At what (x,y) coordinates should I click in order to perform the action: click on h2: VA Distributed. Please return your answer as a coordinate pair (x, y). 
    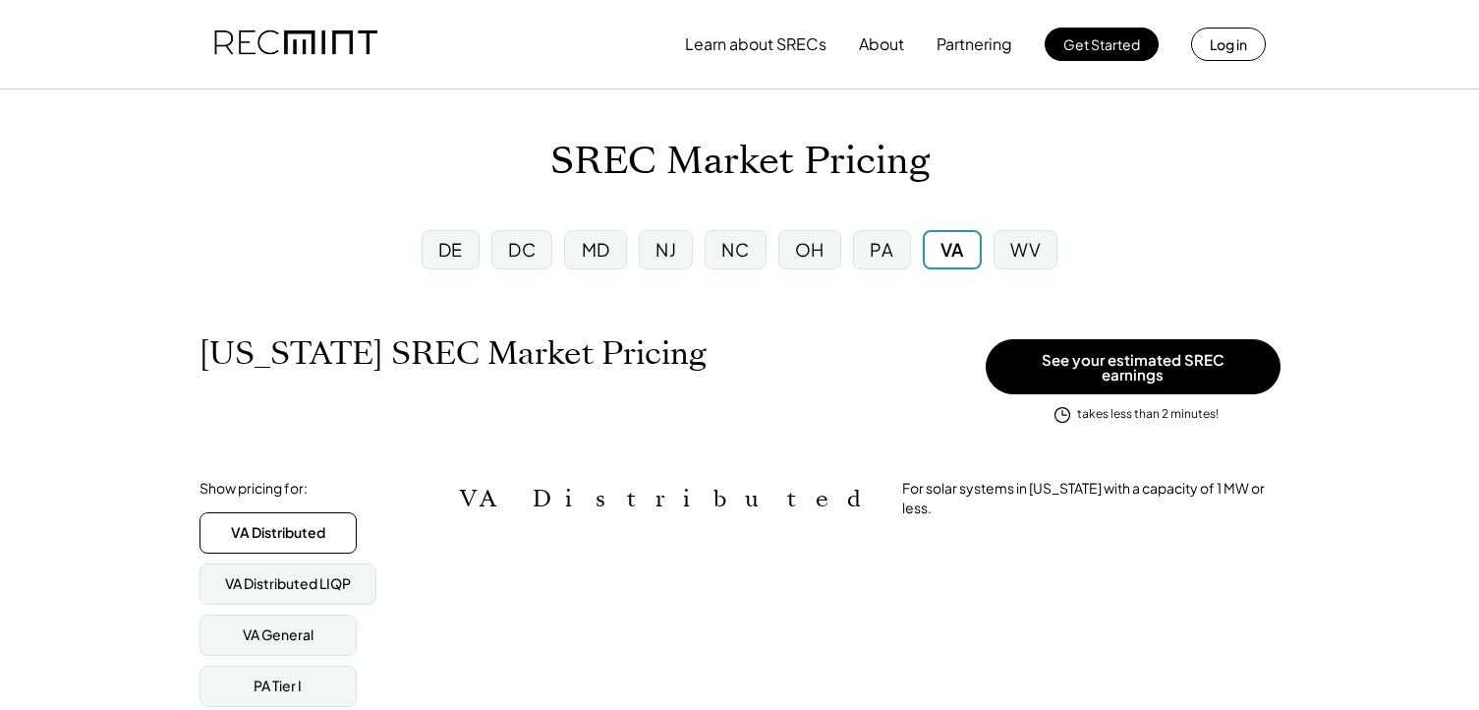
    Looking at the image, I should click on (666, 498).